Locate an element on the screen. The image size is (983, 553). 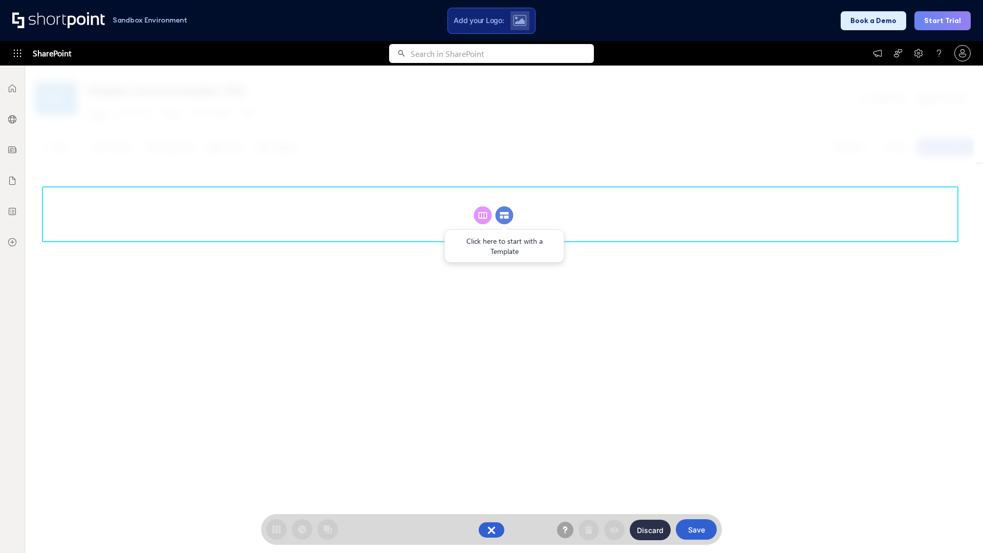
h1: Sandbox Environment is located at coordinates (150, 20).